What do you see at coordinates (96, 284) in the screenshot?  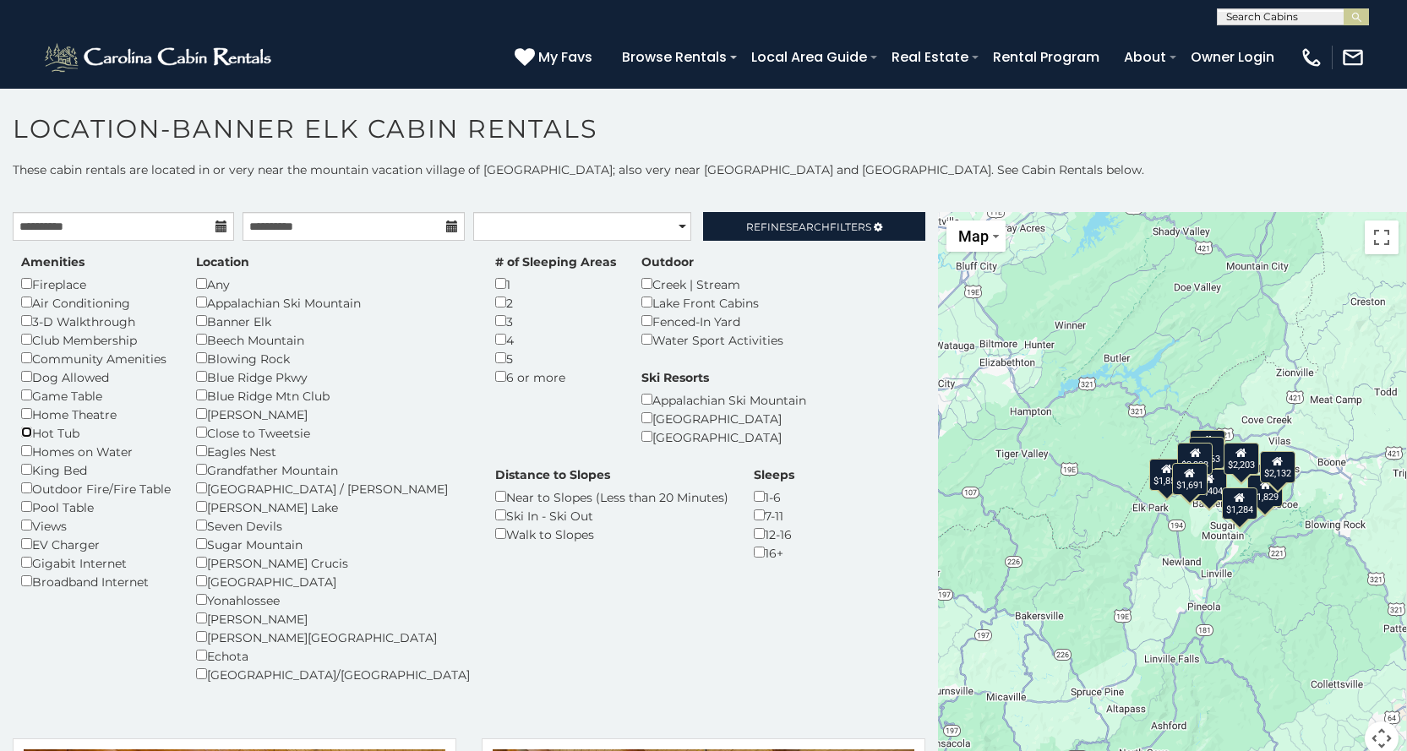 I see `div: Fireplace` at bounding box center [96, 284].